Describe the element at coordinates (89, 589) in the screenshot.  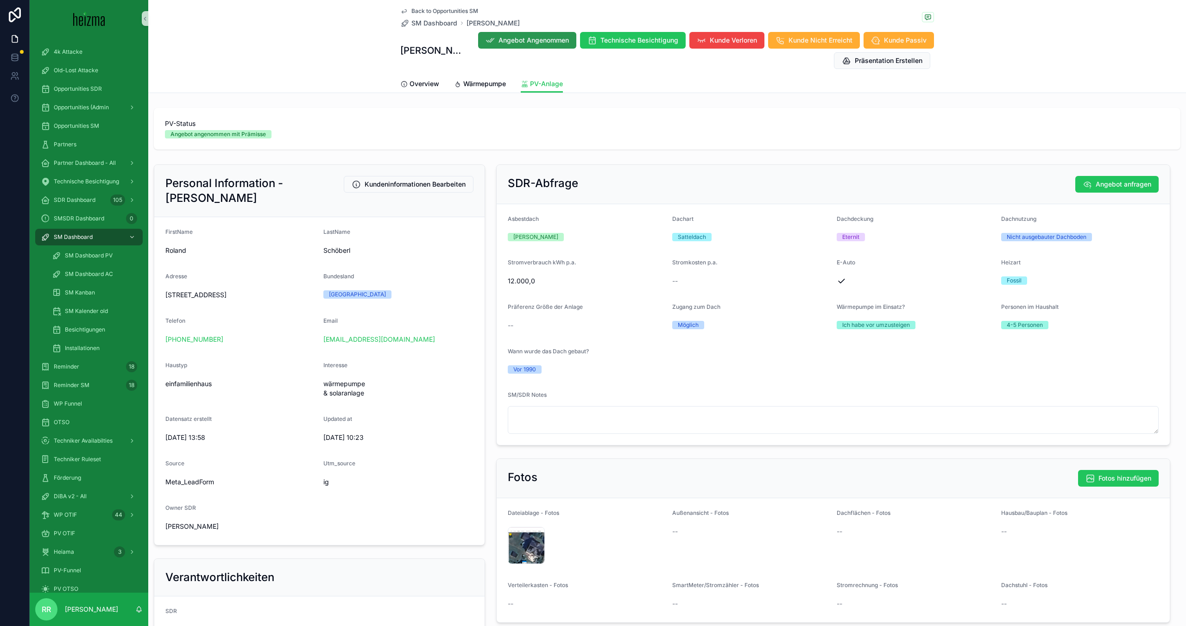
I see `a: PV OTSO` at that location.